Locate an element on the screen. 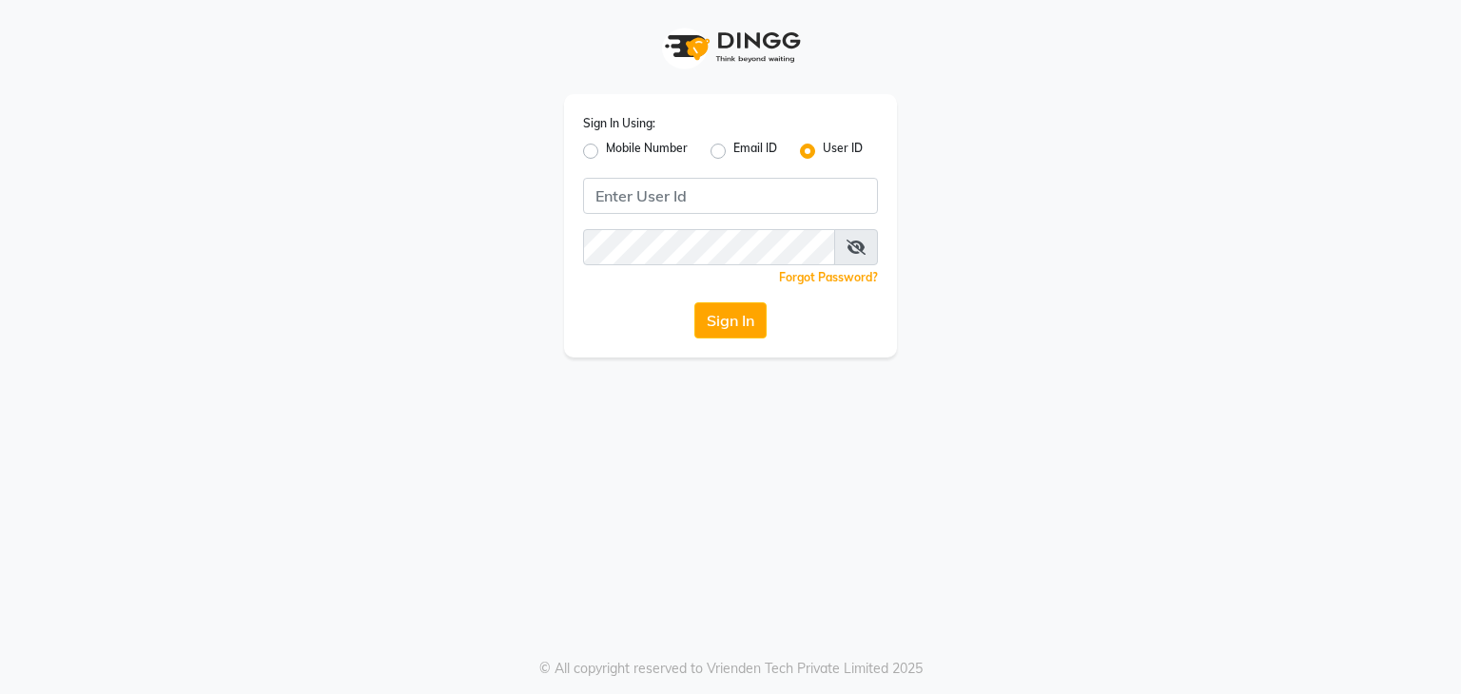  button: Sign In is located at coordinates (731, 321).